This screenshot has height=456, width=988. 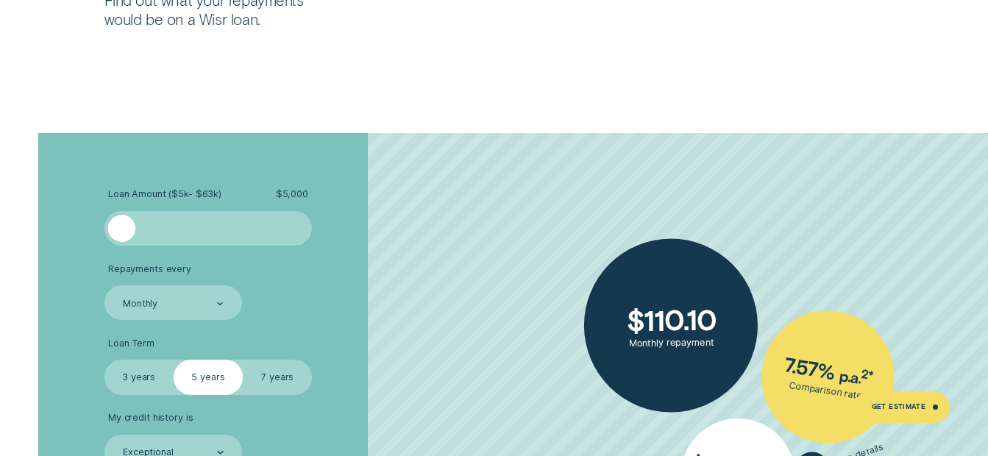 I want to click on span: $ 5,000, so click(x=292, y=194).